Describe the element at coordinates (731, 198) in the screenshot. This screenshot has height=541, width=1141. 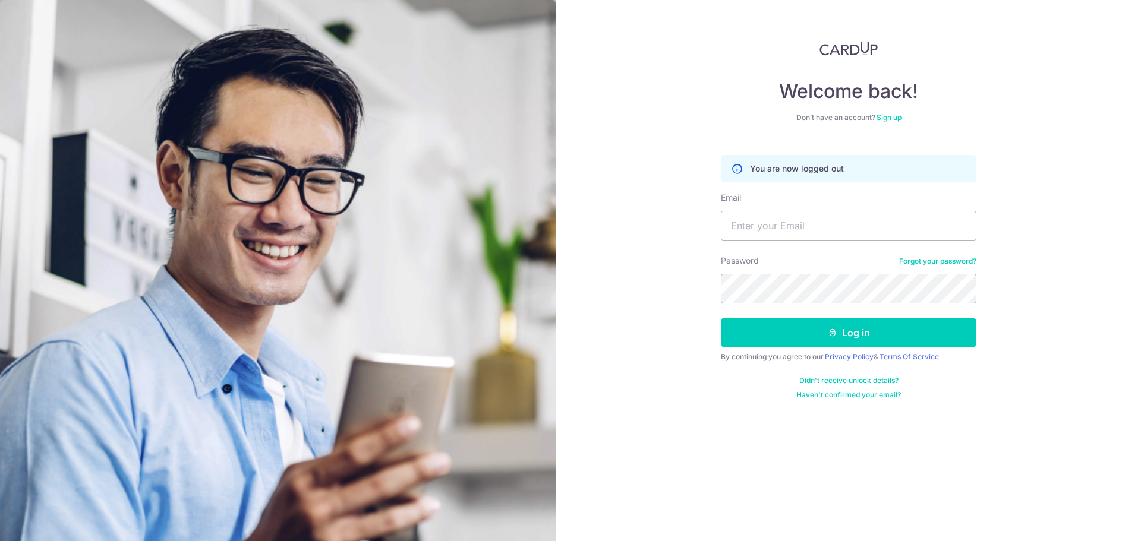
I see `label: Email` at that location.